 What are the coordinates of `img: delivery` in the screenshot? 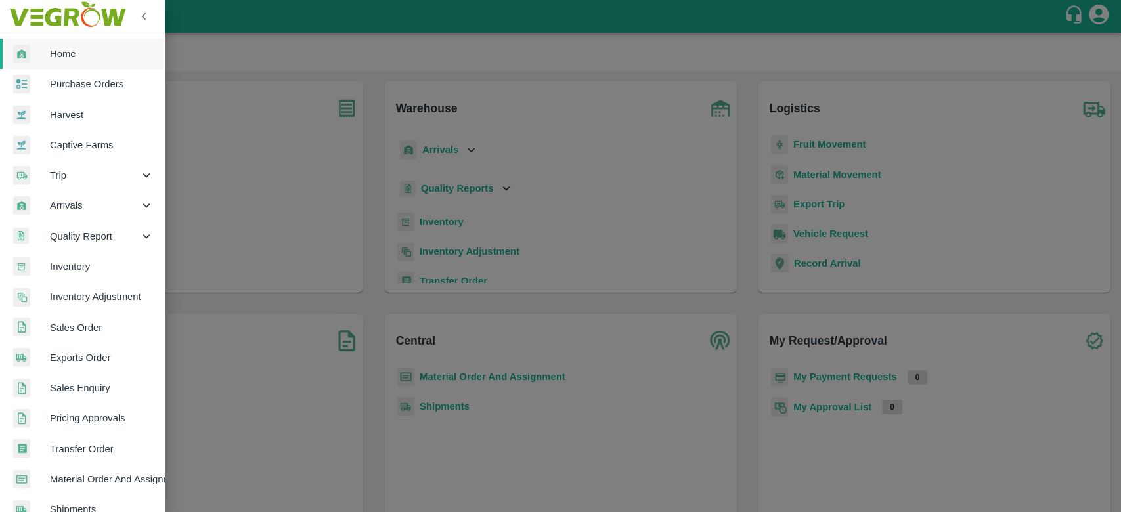 It's located at (22, 175).